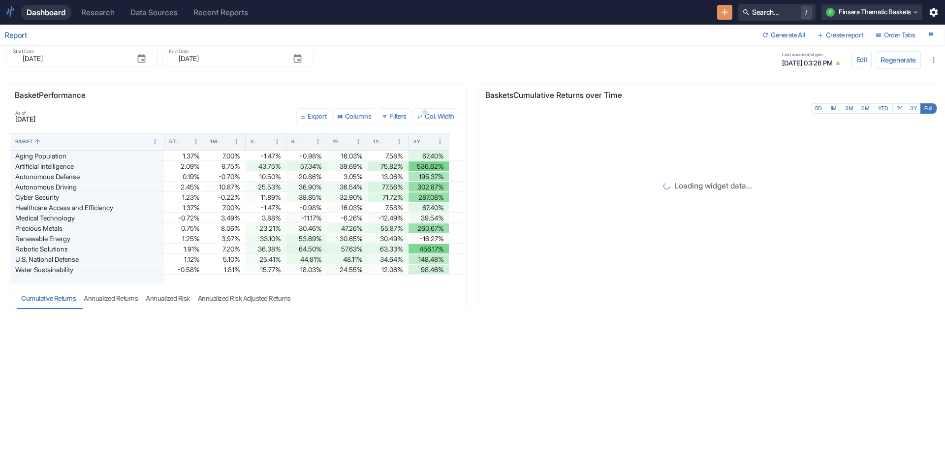 This screenshot has width=945, height=469. What do you see at coordinates (932, 35) in the screenshot?
I see `button: Launch Tour` at bounding box center [932, 35].